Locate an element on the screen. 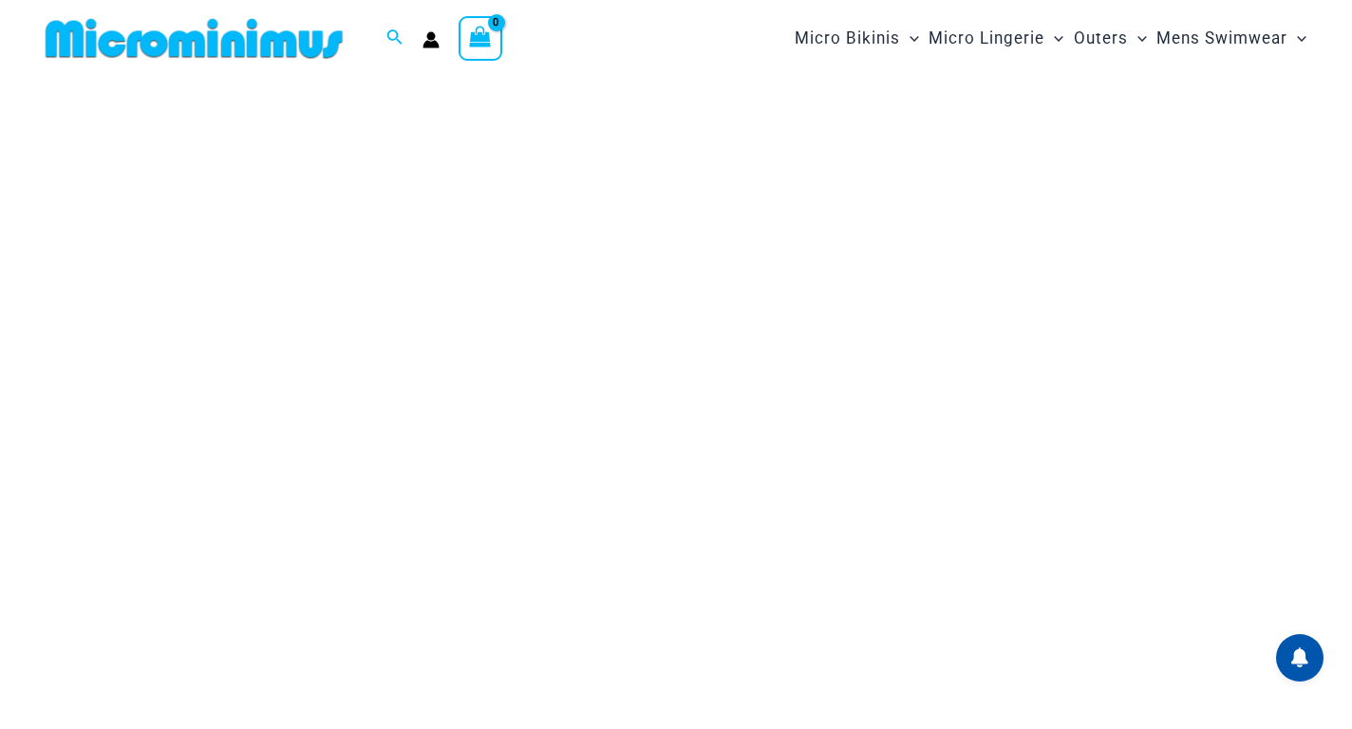  a: Mens SwimwearMenu ToggleMenu Toggle is located at coordinates (1231, 38).